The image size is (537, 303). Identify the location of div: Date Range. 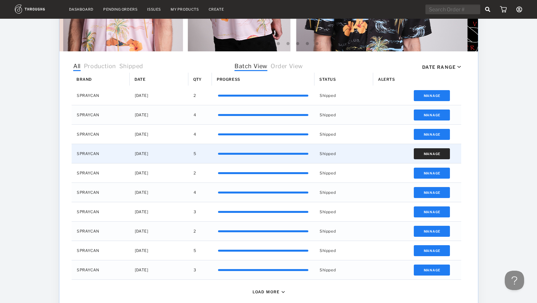
(439, 67).